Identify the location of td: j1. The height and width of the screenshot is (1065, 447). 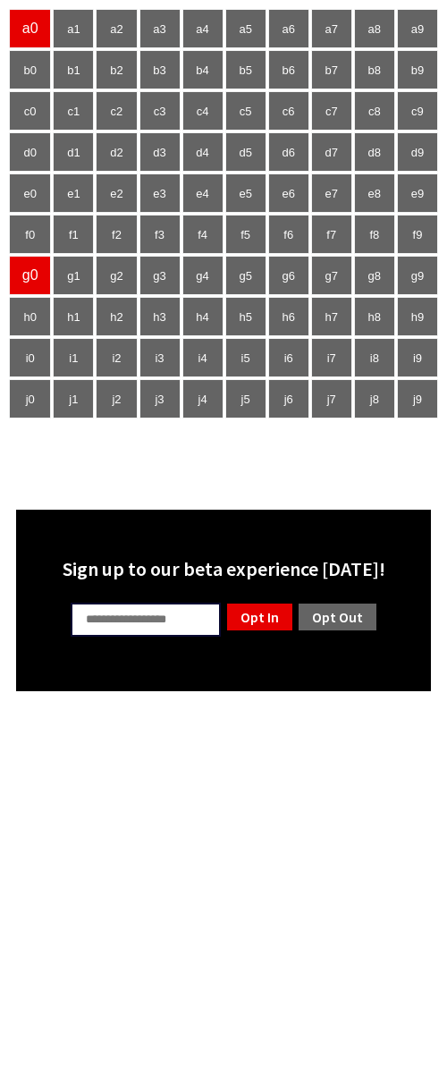
(73, 399).